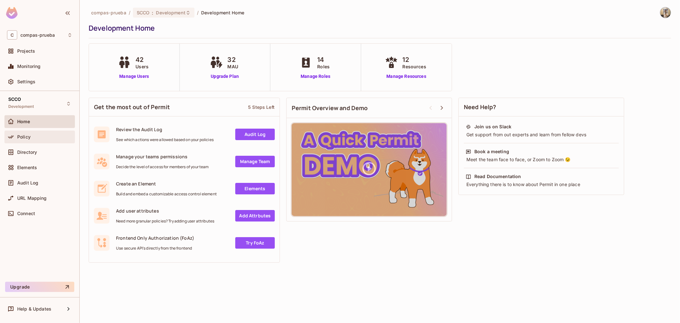 The height and width of the screenshot is (323, 680). Describe the element at coordinates (29, 66) in the screenshot. I see `span: Monitoring` at that location.